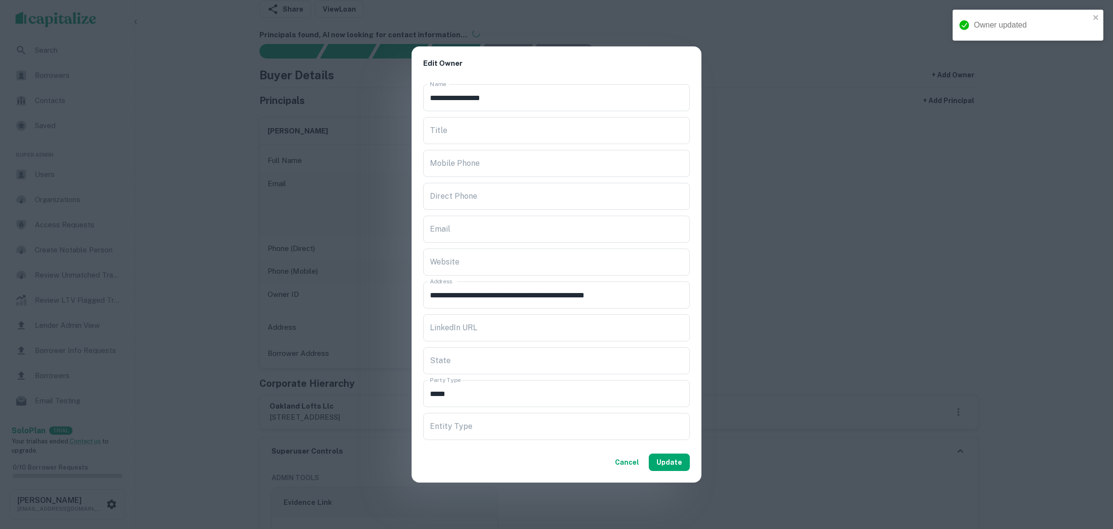 This screenshot has height=529, width=1113. I want to click on label: Name, so click(438, 84).